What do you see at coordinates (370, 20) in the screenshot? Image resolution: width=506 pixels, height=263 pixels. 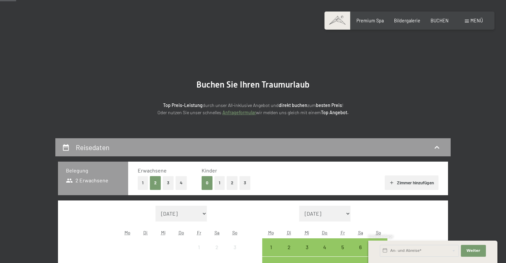 I see `a: Premium Spa` at bounding box center [370, 20].